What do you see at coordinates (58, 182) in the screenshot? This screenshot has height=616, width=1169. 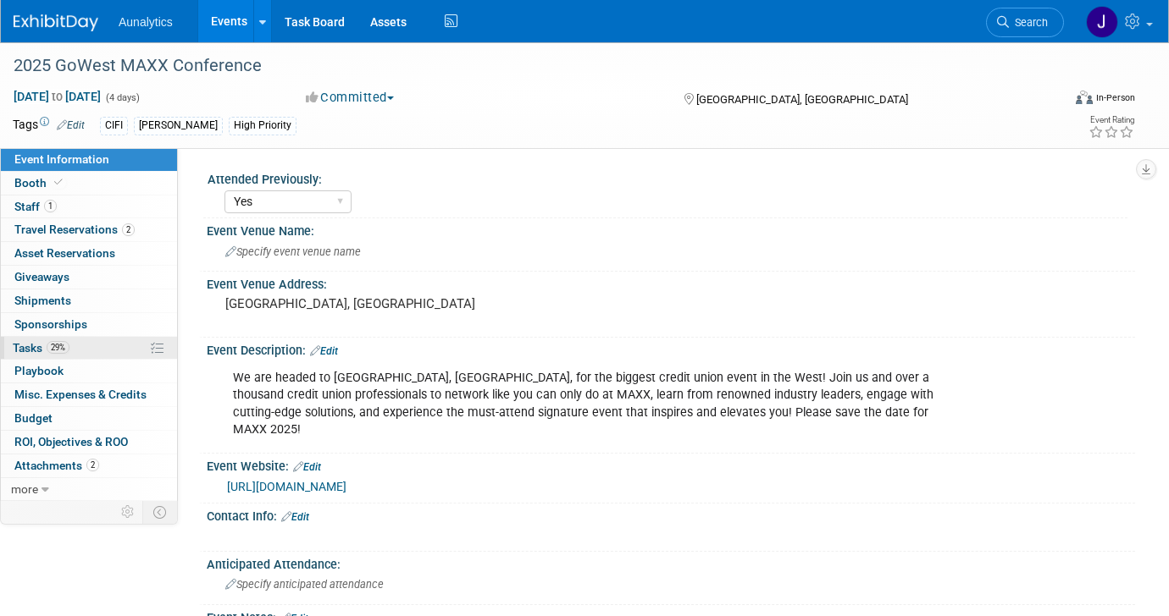 I see `i: Booth reservation complete` at bounding box center [58, 182].